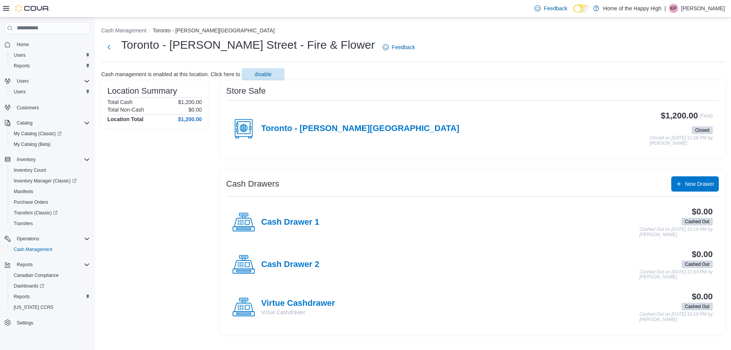 This screenshot has height=350, width=731. Describe the element at coordinates (50, 286) in the screenshot. I see `span: Dashboards` at that location.